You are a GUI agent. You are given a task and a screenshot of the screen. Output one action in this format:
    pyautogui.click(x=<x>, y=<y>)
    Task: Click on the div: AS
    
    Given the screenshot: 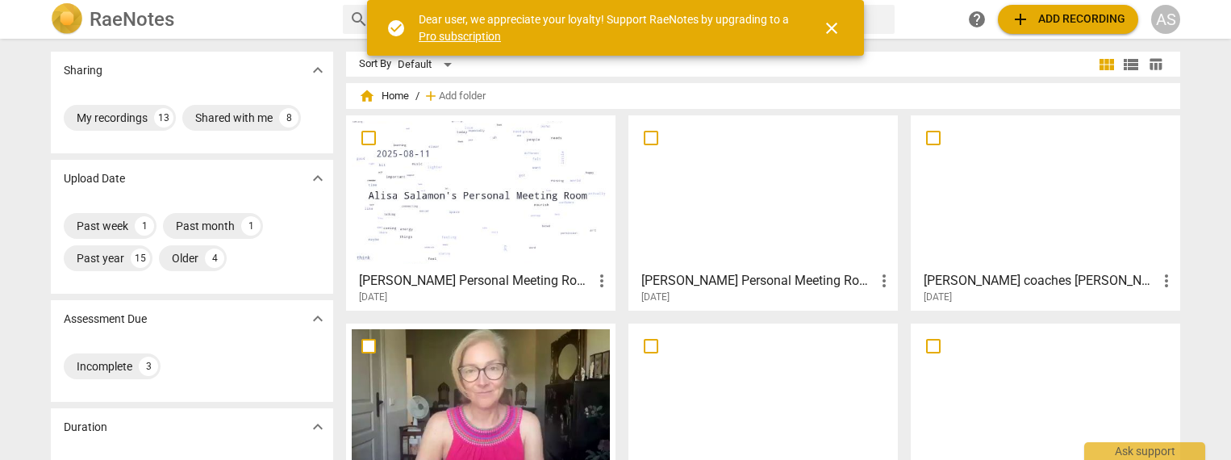 What is the action you would take?
    pyautogui.click(x=1166, y=19)
    